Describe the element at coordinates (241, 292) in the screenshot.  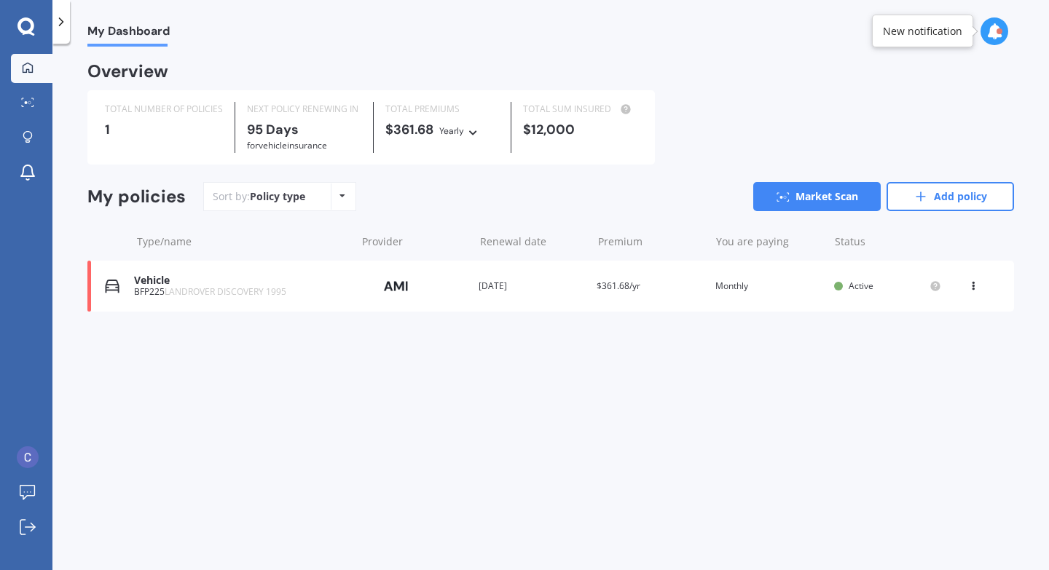
I see `div: BFP225` at that location.